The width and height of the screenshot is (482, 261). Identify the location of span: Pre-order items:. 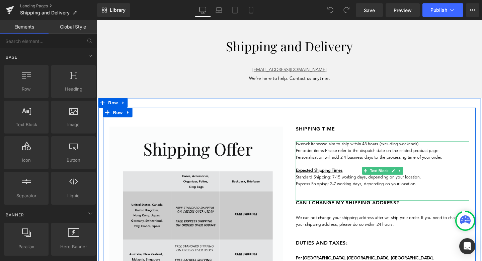
(225, 137).